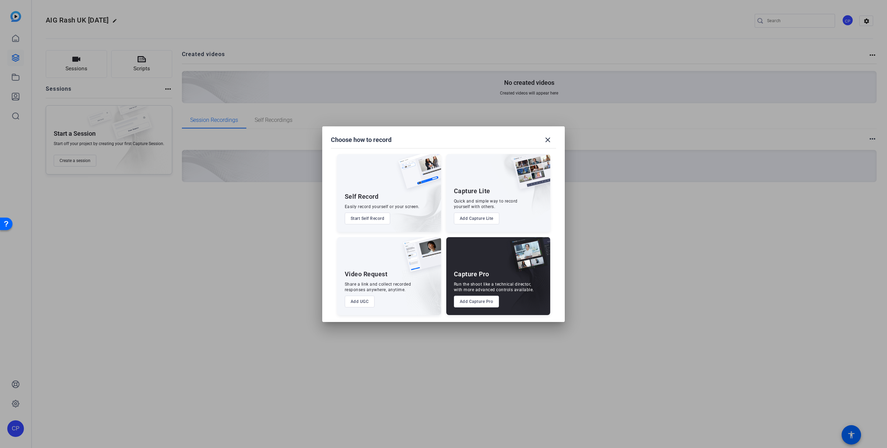 The width and height of the screenshot is (887, 448). I want to click on img: embarkstudio-self-record.png, so click(411, 201).